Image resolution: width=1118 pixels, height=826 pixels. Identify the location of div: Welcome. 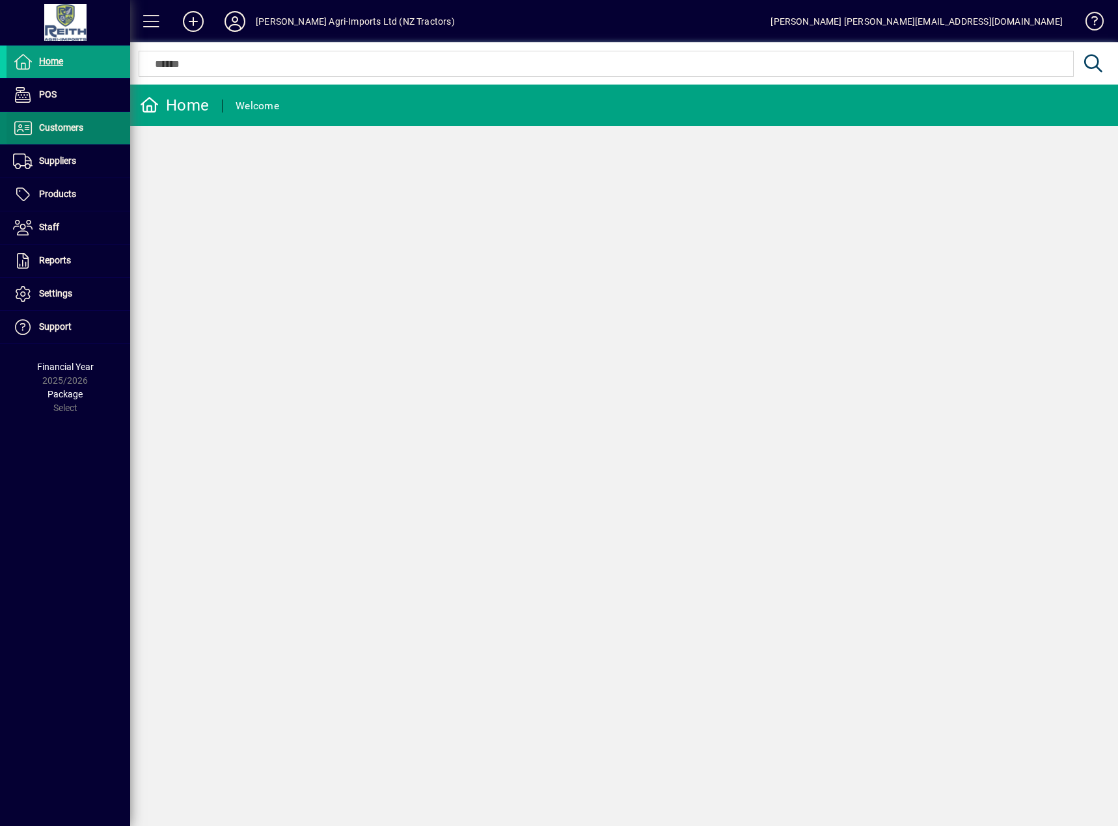
(257, 106).